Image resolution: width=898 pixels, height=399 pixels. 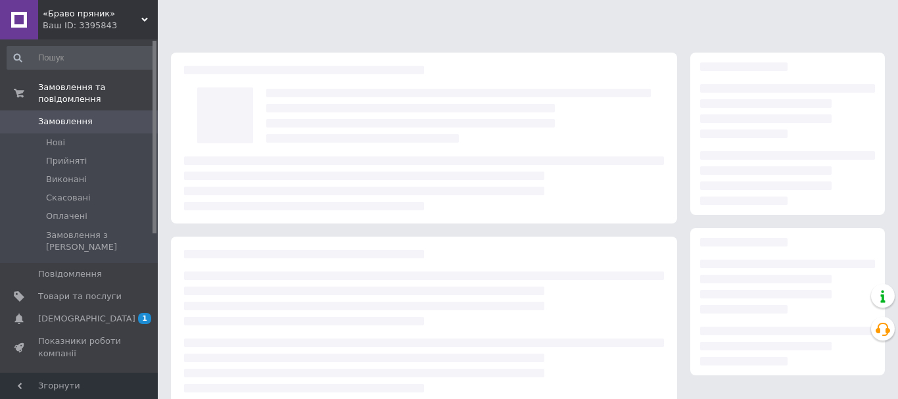 I want to click on span: Показники роботи компанії, so click(x=80, y=347).